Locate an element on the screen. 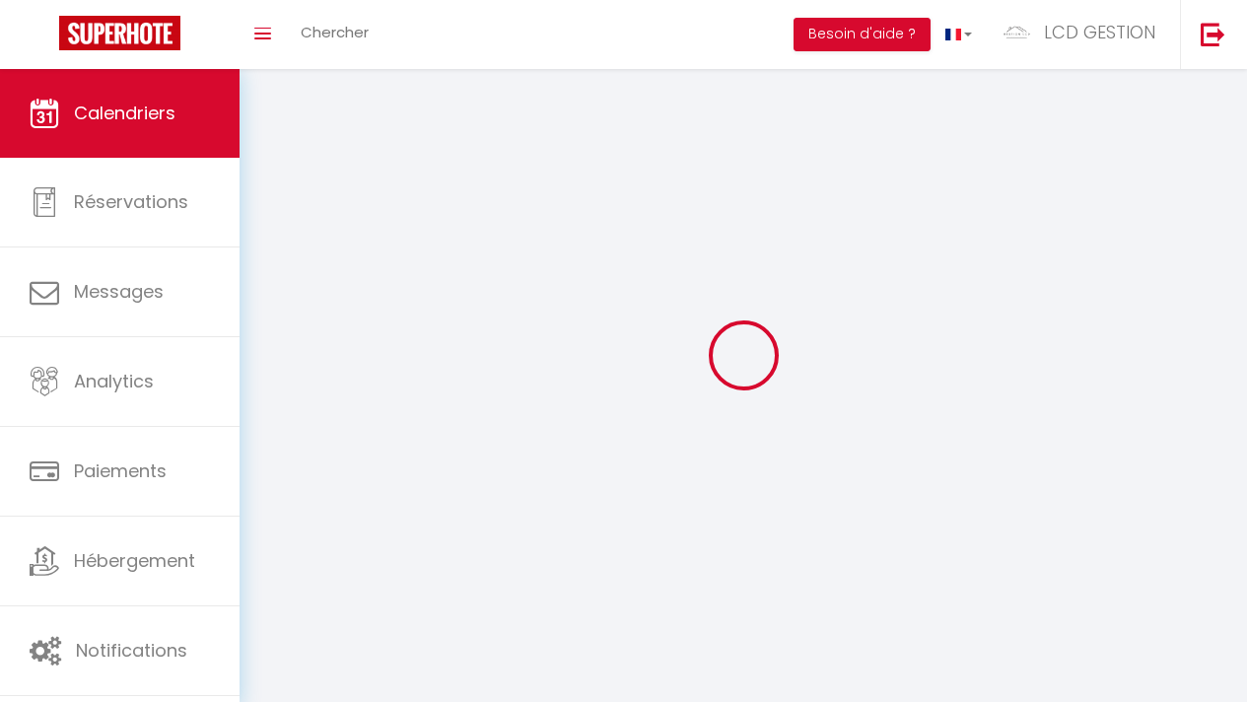  span: Messages is located at coordinates (118, 291).